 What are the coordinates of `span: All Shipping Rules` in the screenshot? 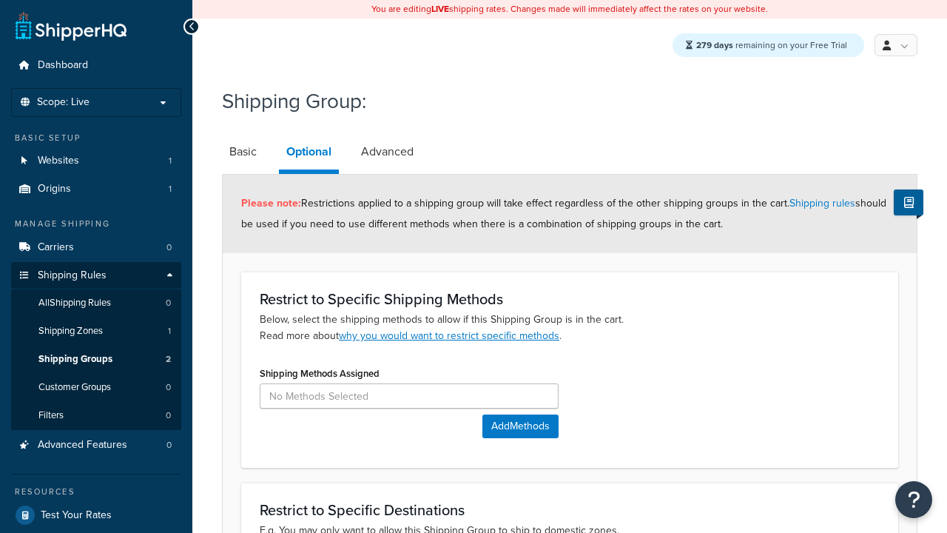 It's located at (75, 303).